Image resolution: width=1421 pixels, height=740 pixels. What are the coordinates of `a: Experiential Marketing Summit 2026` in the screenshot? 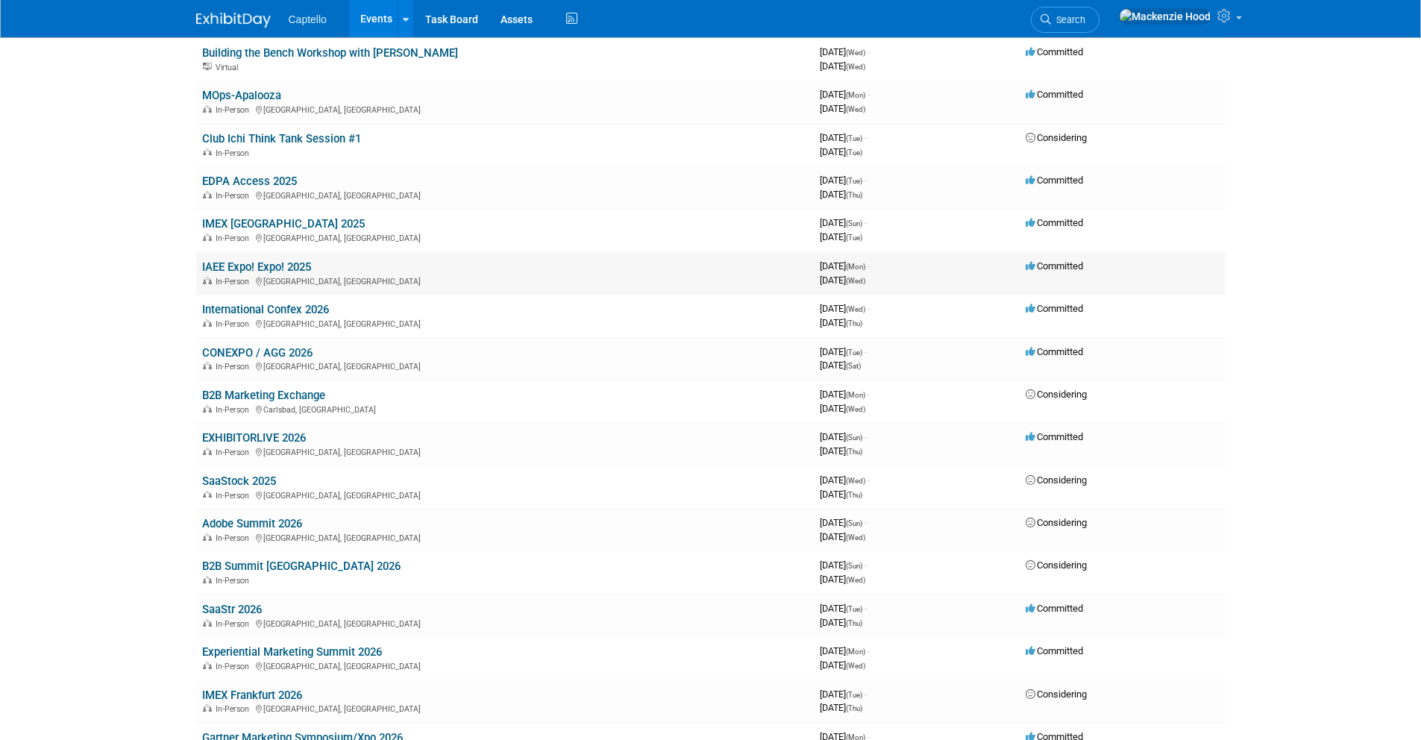 It's located at (292, 652).